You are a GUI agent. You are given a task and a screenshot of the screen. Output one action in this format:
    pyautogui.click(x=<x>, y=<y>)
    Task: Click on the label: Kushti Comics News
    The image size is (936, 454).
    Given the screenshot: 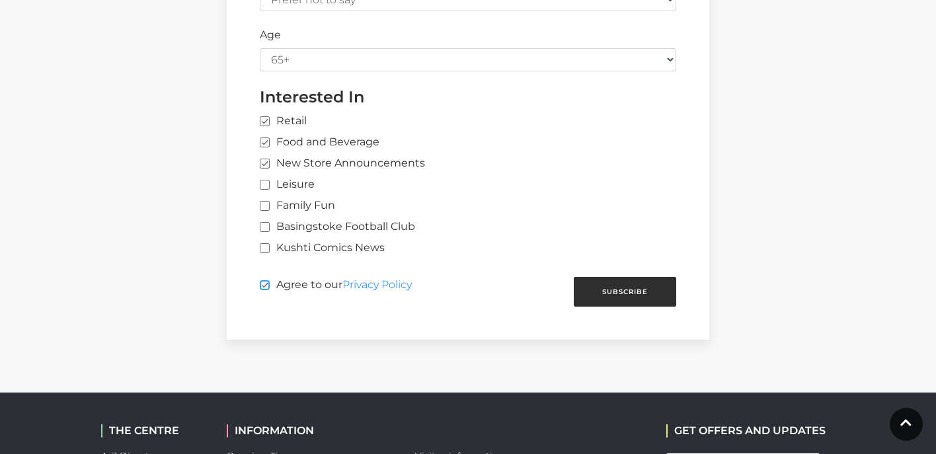 What is the action you would take?
    pyautogui.click(x=322, y=248)
    